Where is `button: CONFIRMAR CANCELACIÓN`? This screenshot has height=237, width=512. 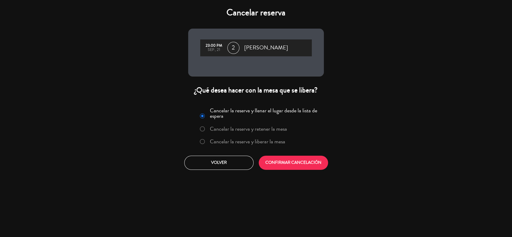
button: CONFIRMAR CANCELACIÓN is located at coordinates (293, 163).